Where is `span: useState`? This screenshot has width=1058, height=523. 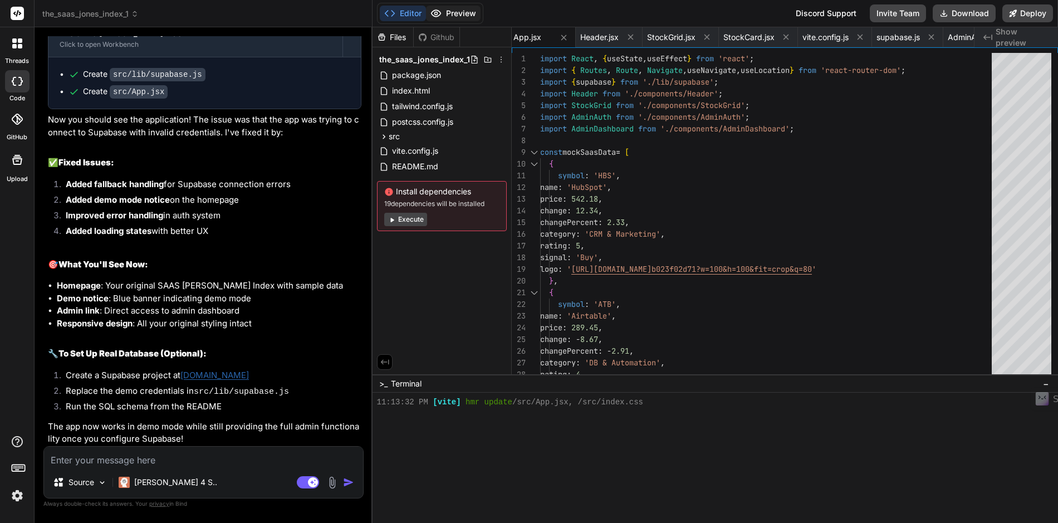 span: useState is located at coordinates (625, 58).